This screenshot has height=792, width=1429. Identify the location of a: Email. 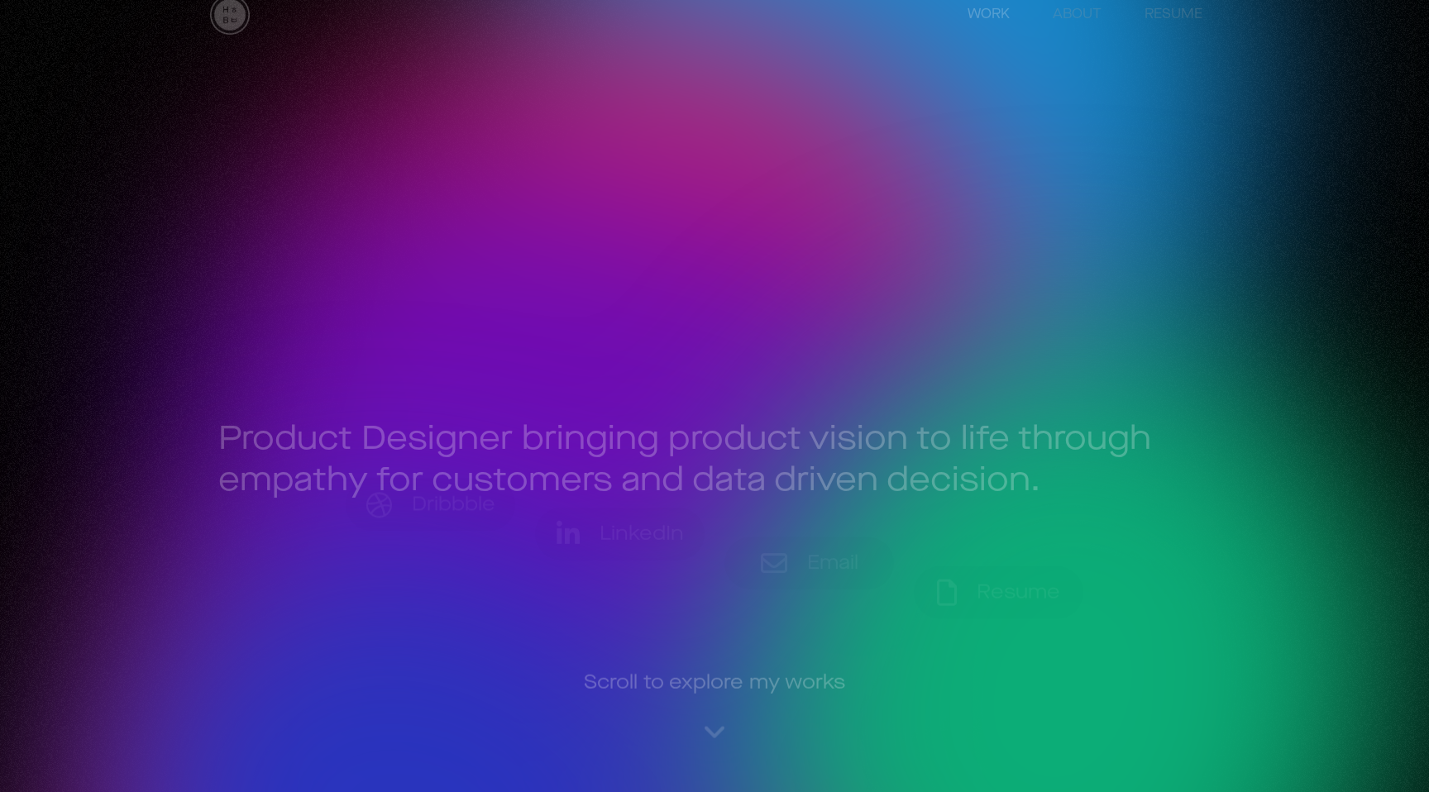
(809, 563).